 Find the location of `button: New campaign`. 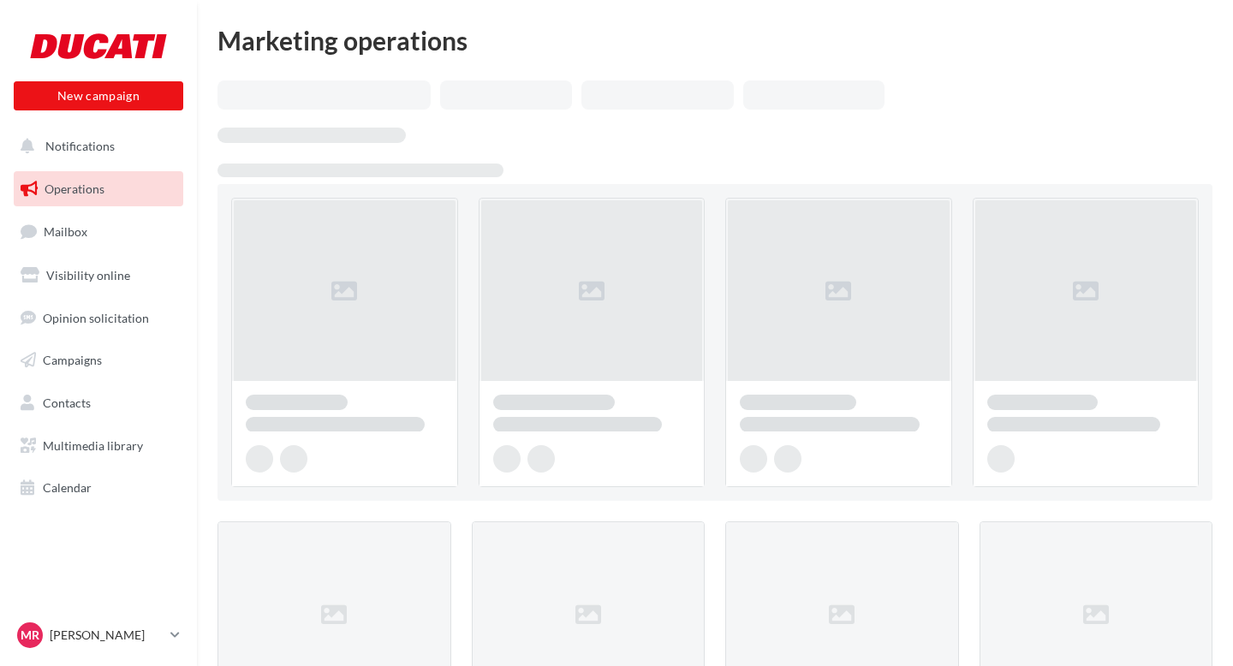

button: New campaign is located at coordinates (98, 96).